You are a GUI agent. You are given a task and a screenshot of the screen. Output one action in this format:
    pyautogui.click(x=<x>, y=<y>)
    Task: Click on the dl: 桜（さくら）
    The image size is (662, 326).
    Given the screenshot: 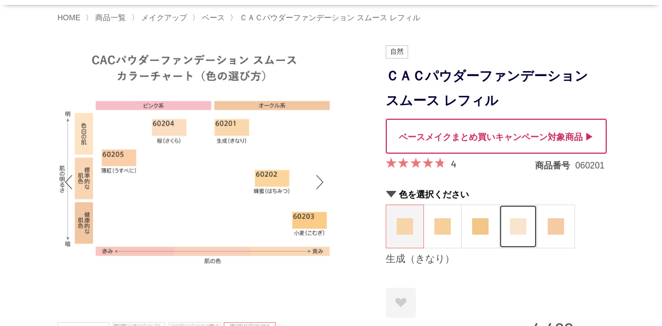 What is the action you would take?
    pyautogui.click(x=518, y=227)
    